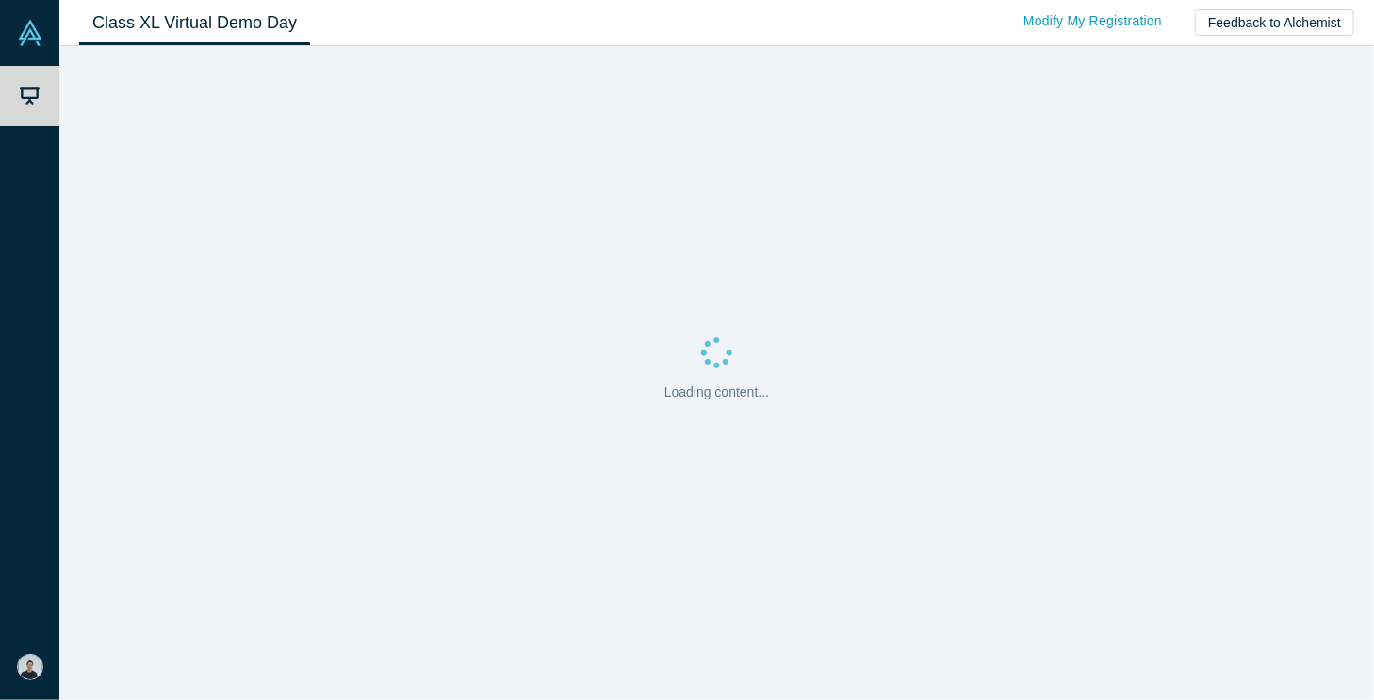 The height and width of the screenshot is (700, 1374). What do you see at coordinates (30, 33) in the screenshot?
I see `img: Alchemist Vault Logo` at bounding box center [30, 33].